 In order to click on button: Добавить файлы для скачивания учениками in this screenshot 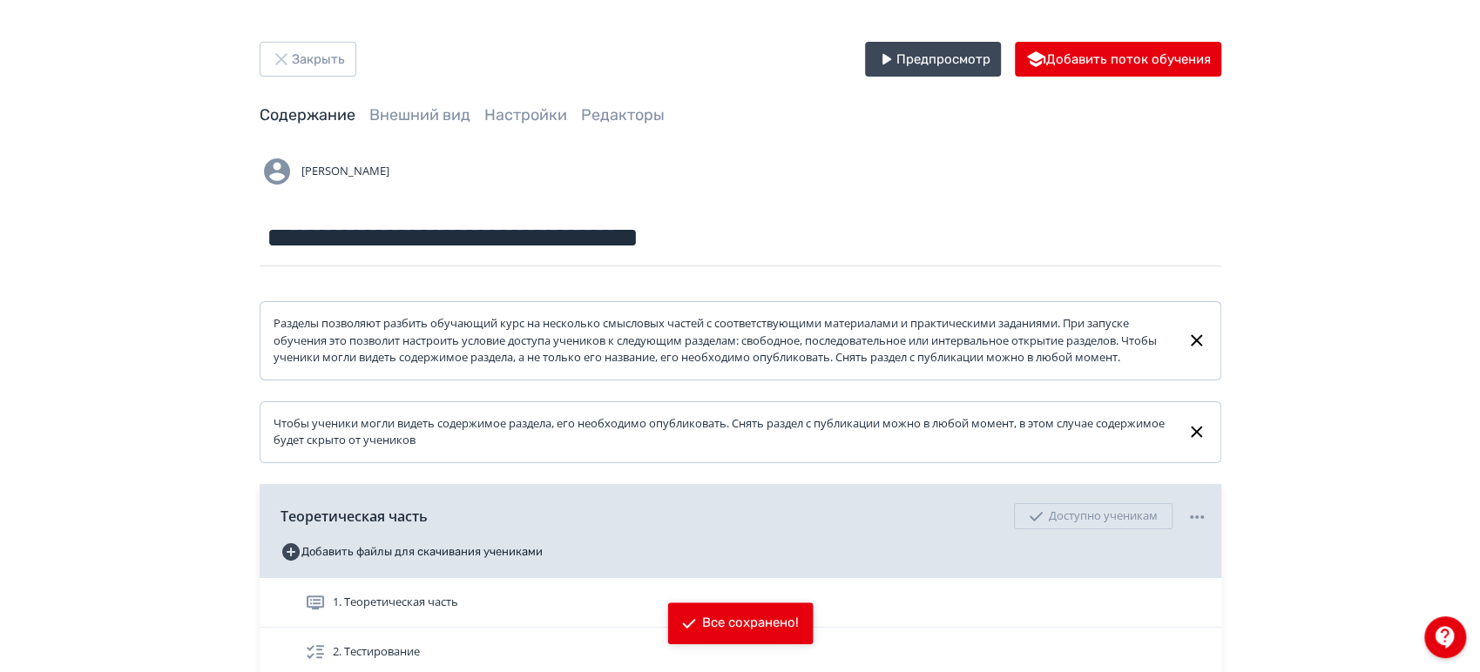, I will do `click(411, 552)`.